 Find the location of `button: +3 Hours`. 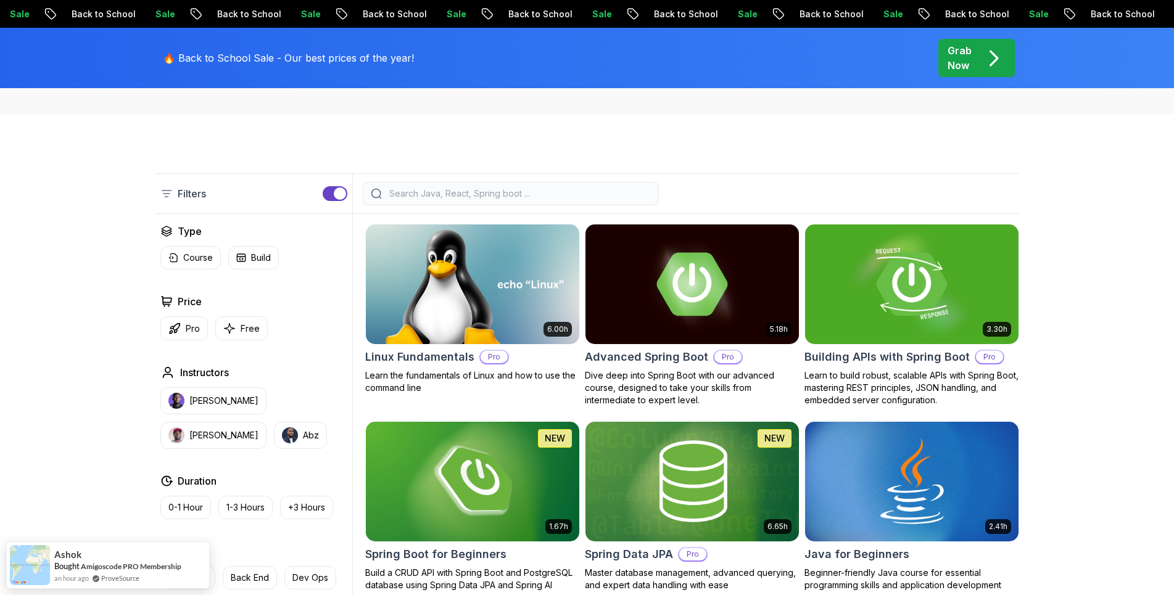

button: +3 Hours is located at coordinates (307, 508).